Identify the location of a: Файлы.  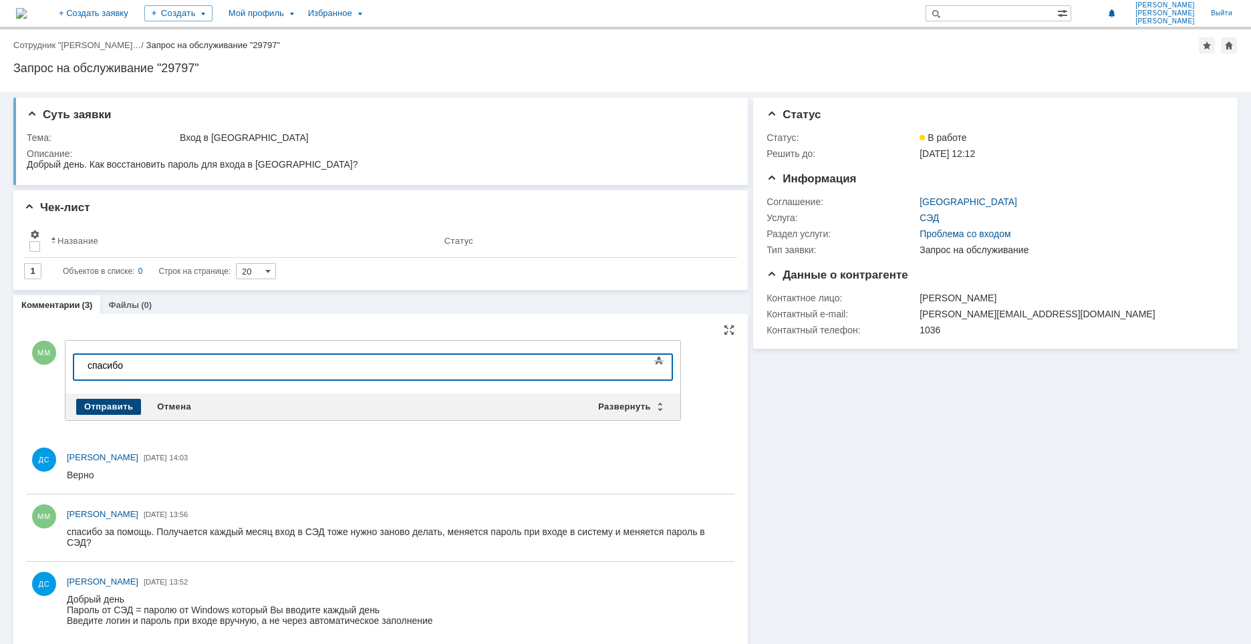
(124, 305).